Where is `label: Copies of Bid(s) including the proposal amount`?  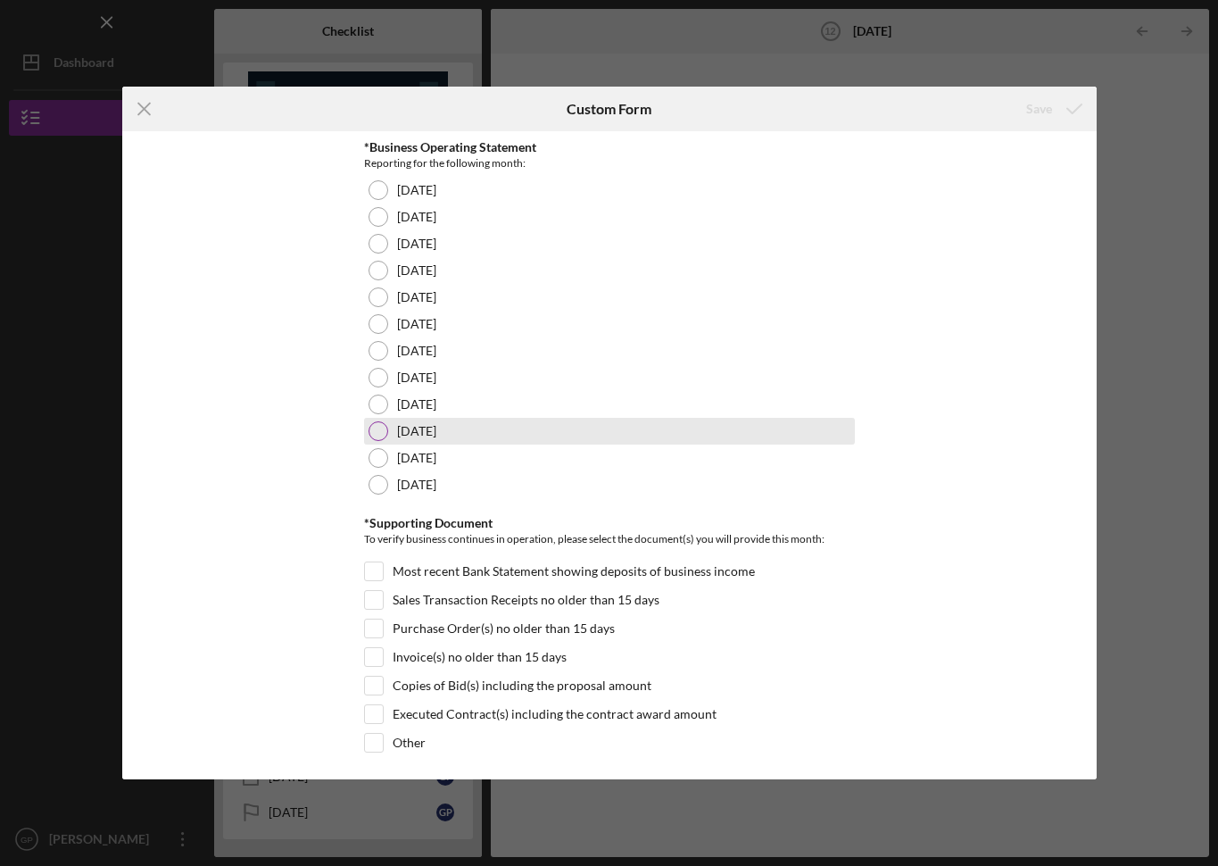
label: Copies of Bid(s) including the proposal amount is located at coordinates (522, 685).